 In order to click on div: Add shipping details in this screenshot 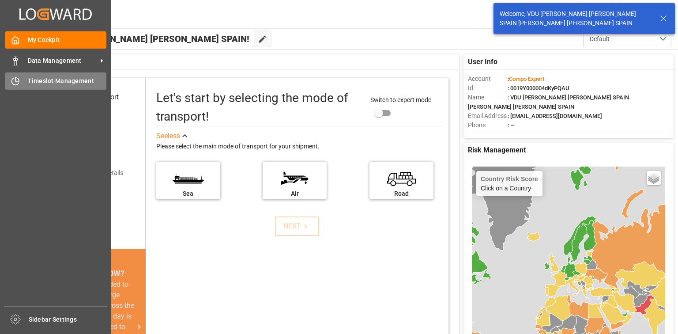, I will do `click(95, 173)`.